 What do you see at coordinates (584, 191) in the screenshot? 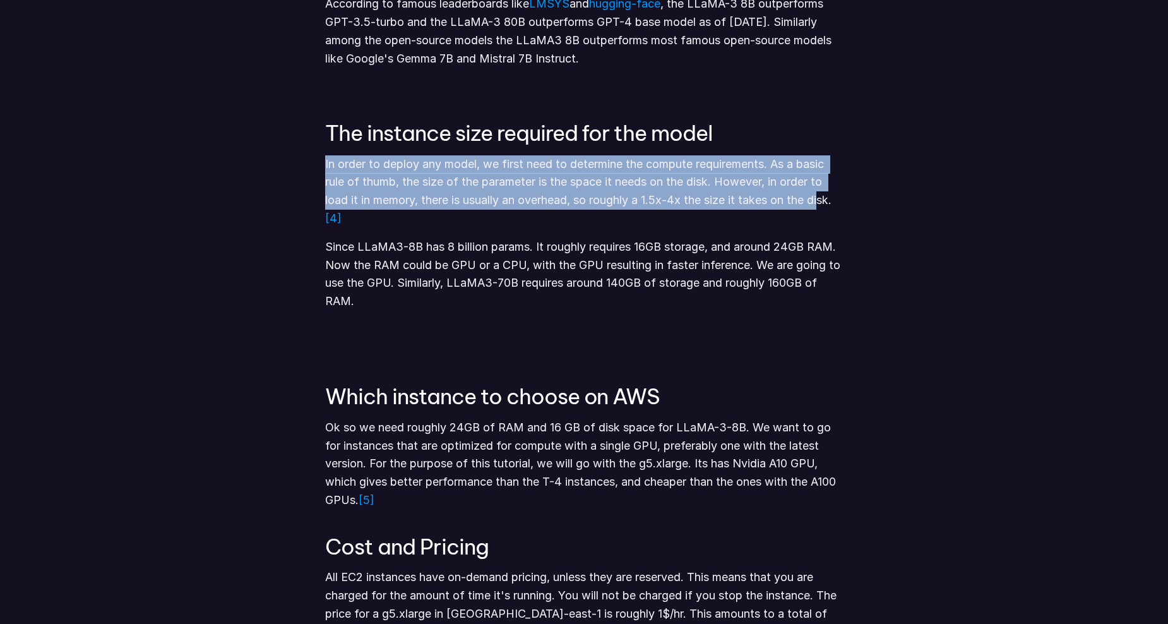
I see `p: In order to deploy any model, we first need to determine the compute requirements. As a basic rul...` at bounding box center [584, 191].